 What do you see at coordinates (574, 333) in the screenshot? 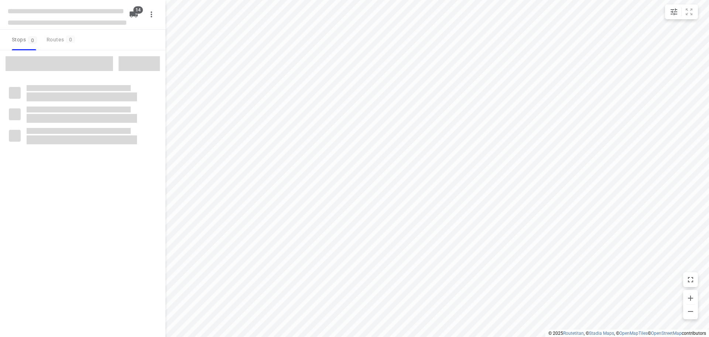
I see `a: Routetitan` at bounding box center [574, 333].